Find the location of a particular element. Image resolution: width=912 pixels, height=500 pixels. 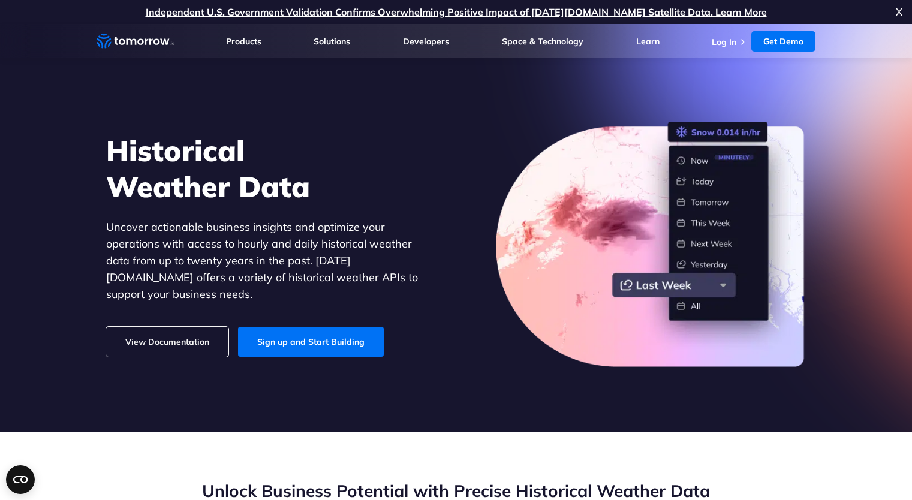

a: View Documentation is located at coordinates (167, 342).